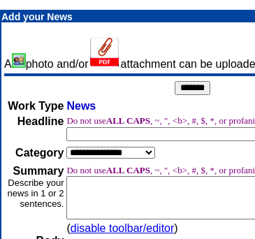 This screenshot has height=239, width=255. What do you see at coordinates (81, 106) in the screenshot?
I see `span: News` at bounding box center [81, 106].